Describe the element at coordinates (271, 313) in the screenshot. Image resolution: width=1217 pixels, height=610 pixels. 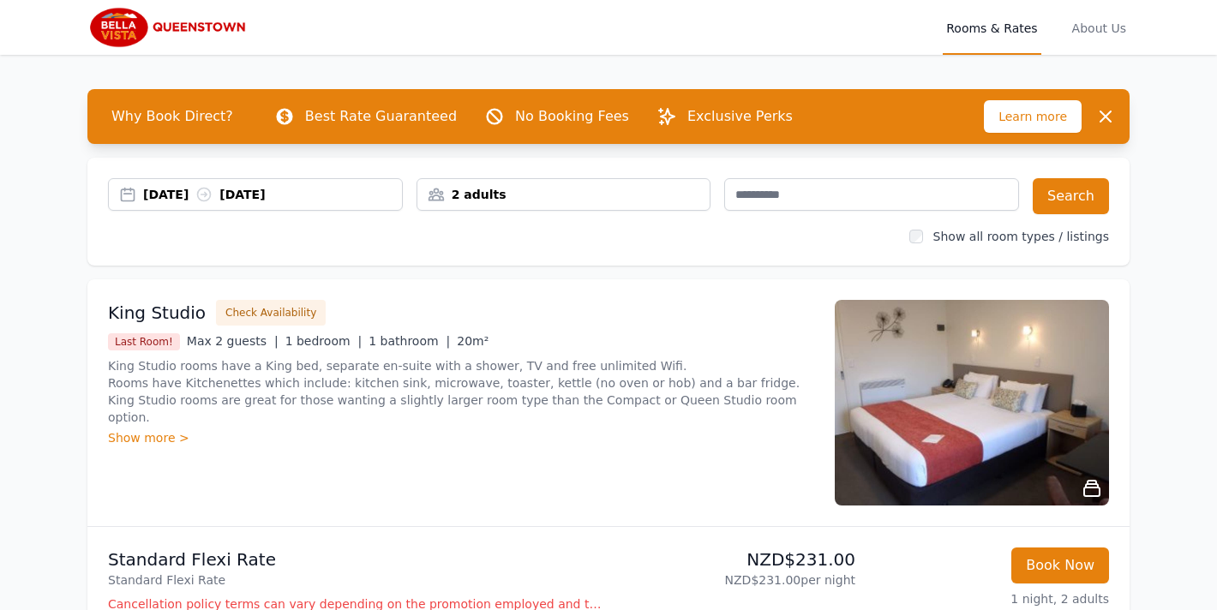
I see `button: Check Availability` at that location.